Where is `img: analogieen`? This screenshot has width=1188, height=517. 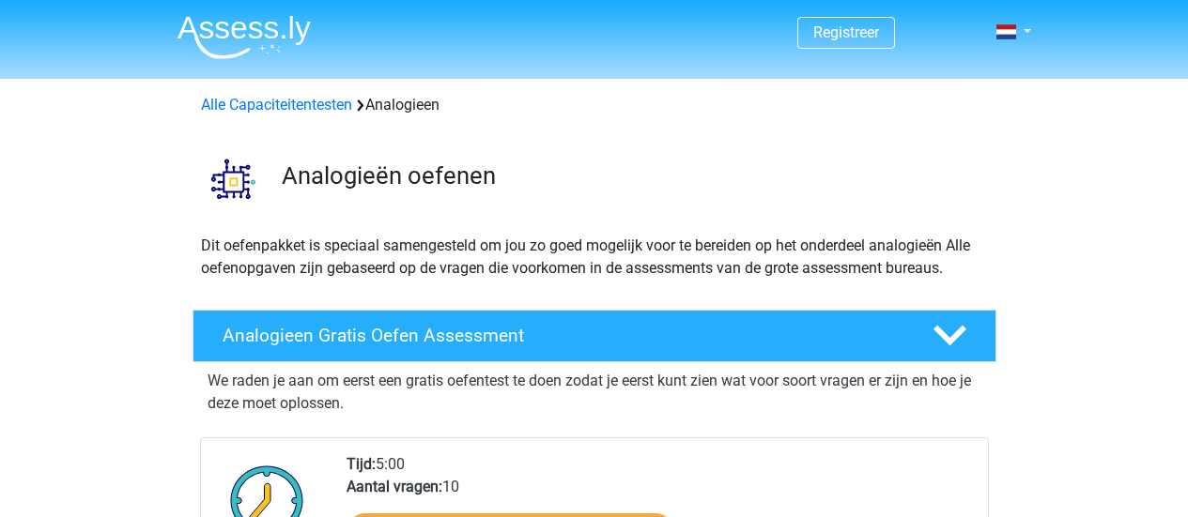 img: analogieen is located at coordinates (233, 178).